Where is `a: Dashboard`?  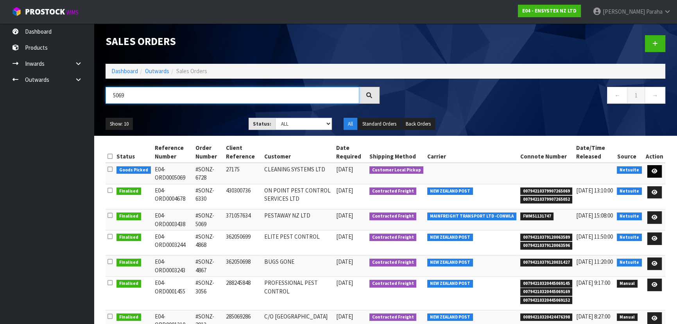
a: Dashboard is located at coordinates (125, 71).